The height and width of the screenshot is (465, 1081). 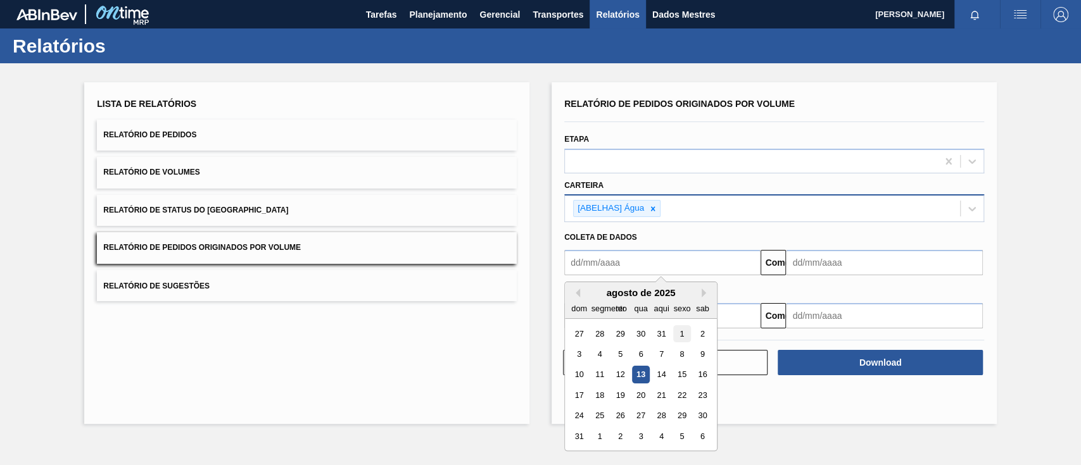 I want to click on font: 23, so click(x=702, y=395).